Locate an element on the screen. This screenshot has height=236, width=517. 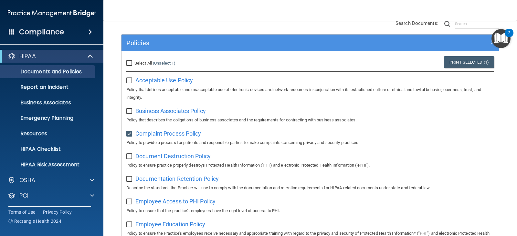
input: Select All (Unselect 1) is located at coordinates (130, 63).